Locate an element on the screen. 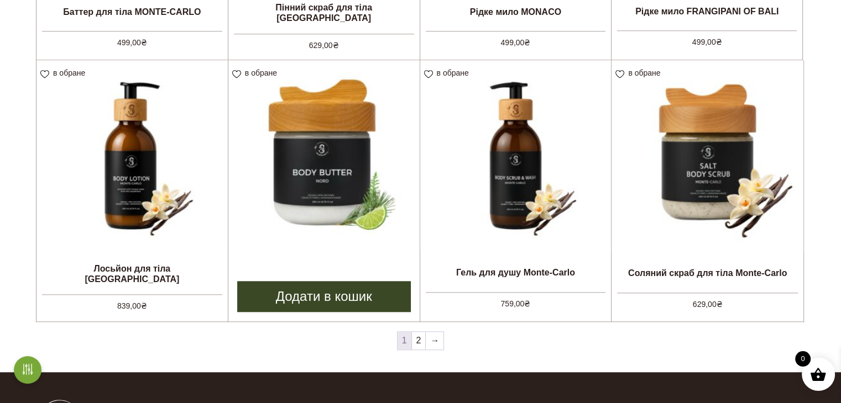 The width and height of the screenshot is (841, 403). bdi: 839,00 is located at coordinates (132, 306).